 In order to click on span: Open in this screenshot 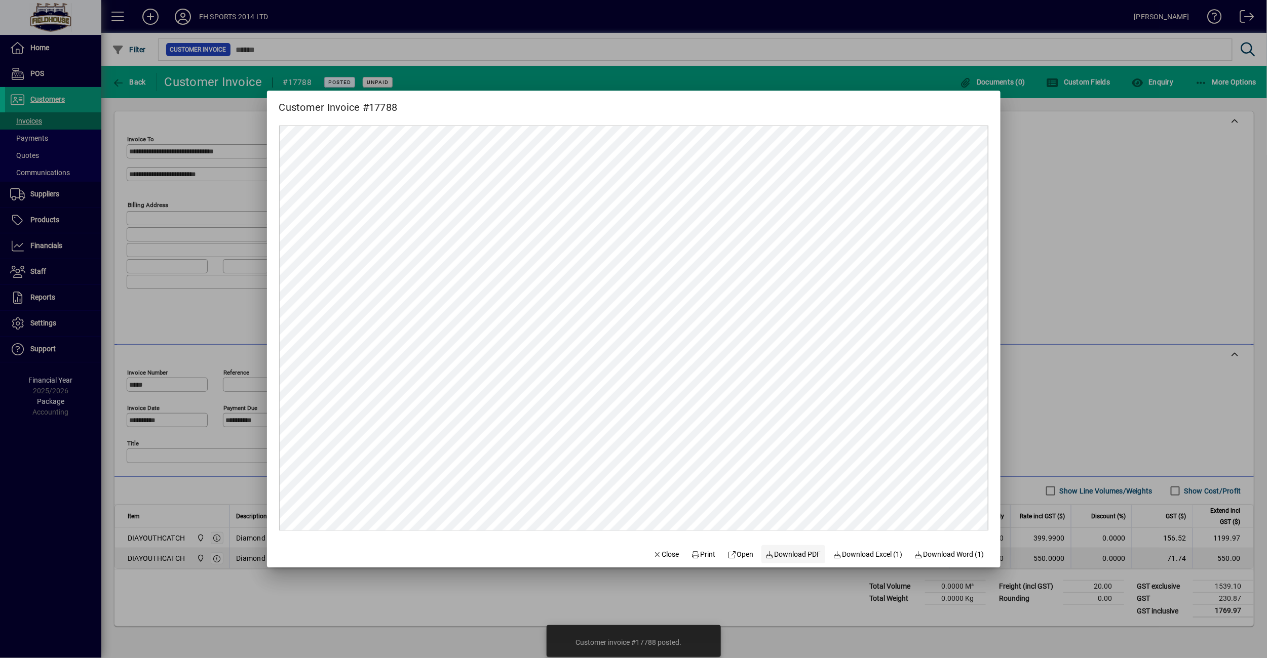, I will do `click(740, 555)`.